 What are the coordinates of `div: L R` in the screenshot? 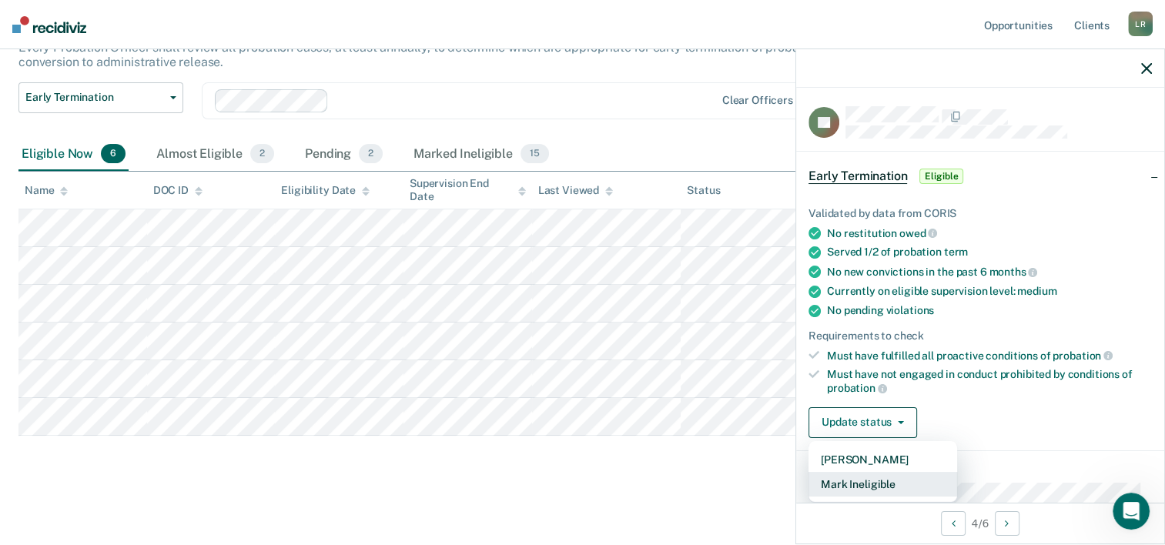 It's located at (1140, 24).